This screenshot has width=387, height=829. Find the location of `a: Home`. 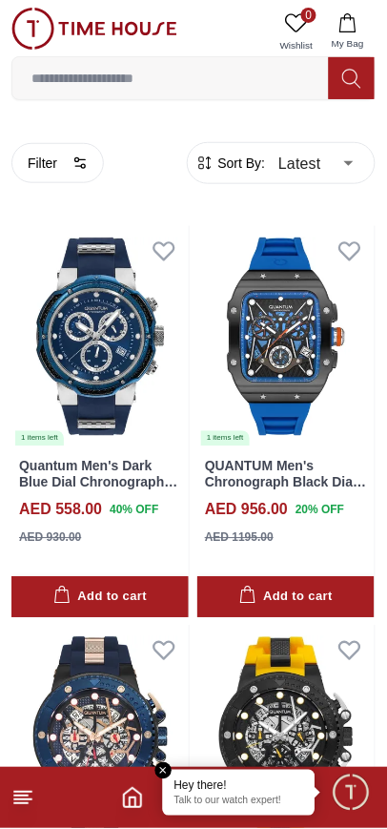

a: Home is located at coordinates (133, 799).